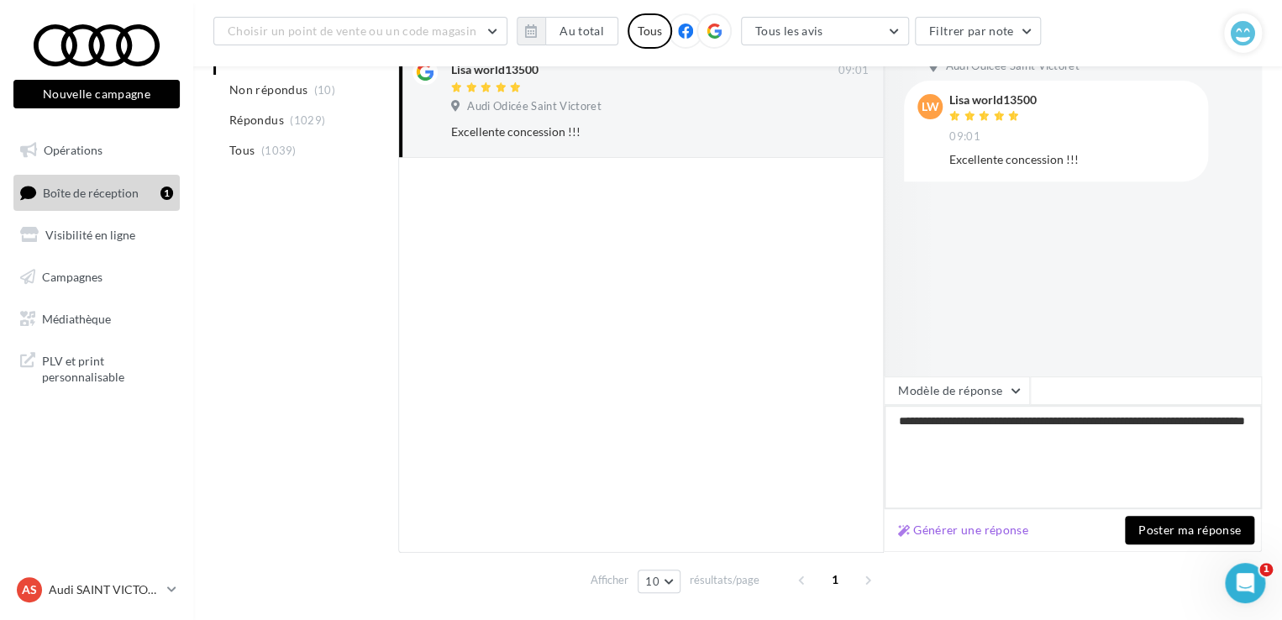 The width and height of the screenshot is (1282, 620). Describe the element at coordinates (256, 120) in the screenshot. I see `span: Répondus` at that location.